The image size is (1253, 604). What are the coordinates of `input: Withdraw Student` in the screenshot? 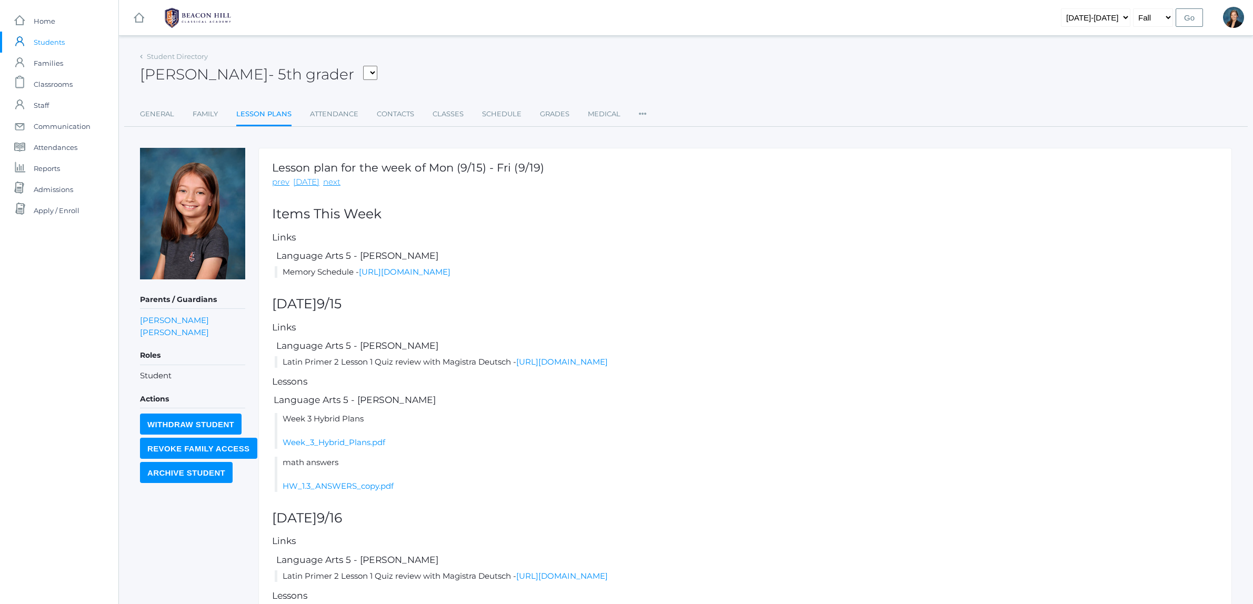 It's located at (191, 424).